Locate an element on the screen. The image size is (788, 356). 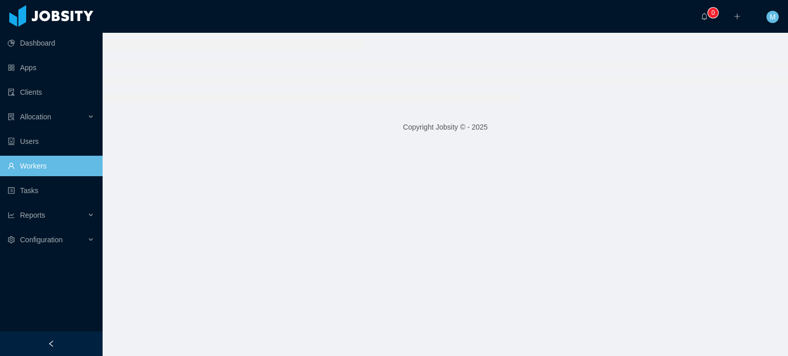
i: icon: setting is located at coordinates (11, 240).